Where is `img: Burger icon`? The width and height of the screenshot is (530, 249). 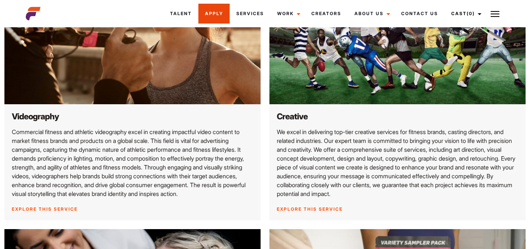
img: Burger icon is located at coordinates (495, 14).